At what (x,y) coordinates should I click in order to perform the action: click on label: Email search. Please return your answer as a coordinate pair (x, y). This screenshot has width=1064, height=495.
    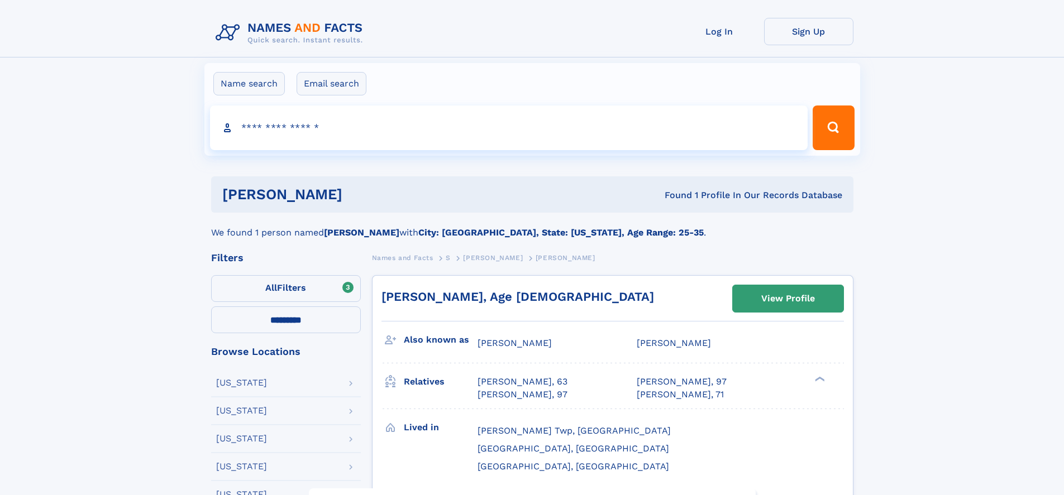
    Looking at the image, I should click on (331, 84).